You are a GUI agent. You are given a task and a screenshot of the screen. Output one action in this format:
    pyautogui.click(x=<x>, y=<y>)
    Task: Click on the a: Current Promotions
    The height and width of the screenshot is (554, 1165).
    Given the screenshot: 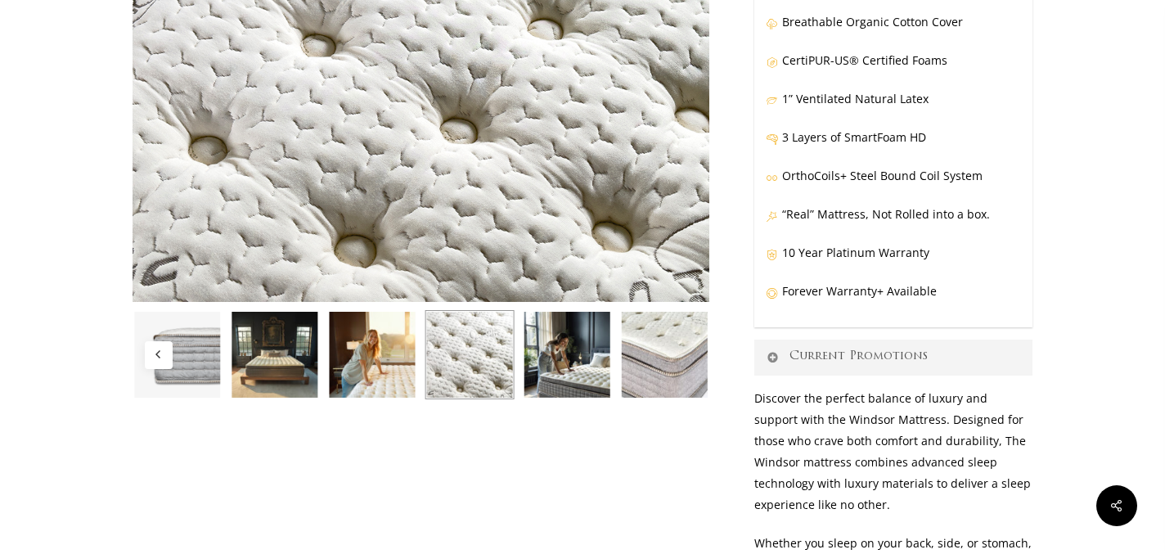 What is the action you would take?
    pyautogui.click(x=894, y=358)
    